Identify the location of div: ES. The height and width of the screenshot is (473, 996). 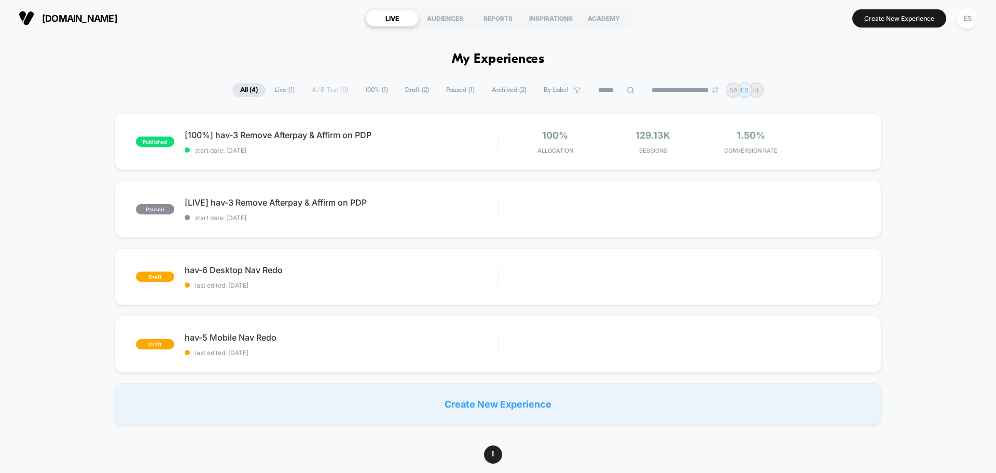
(967, 18).